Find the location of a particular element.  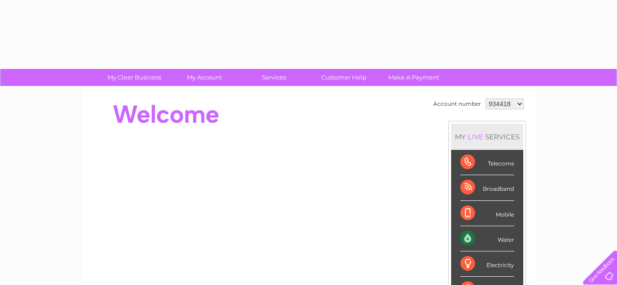

a: My Account is located at coordinates (204, 77).